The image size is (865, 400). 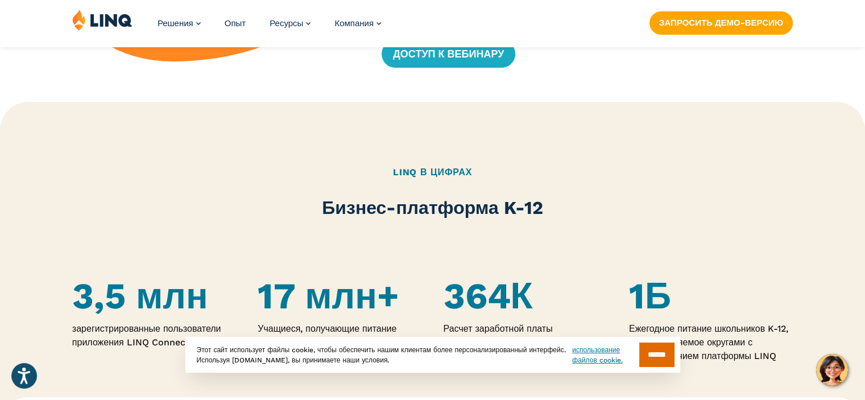 I want to click on font: Этот сайт использует файлы cookie, чтобы обеспечить нашим клиентам более персонализированный инте..., so click(x=381, y=355).